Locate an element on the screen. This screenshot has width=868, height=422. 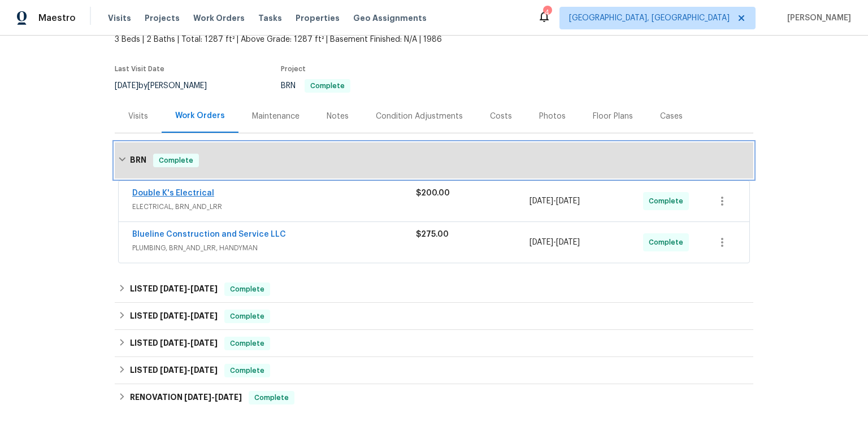
span: Tasks is located at coordinates (270, 18).